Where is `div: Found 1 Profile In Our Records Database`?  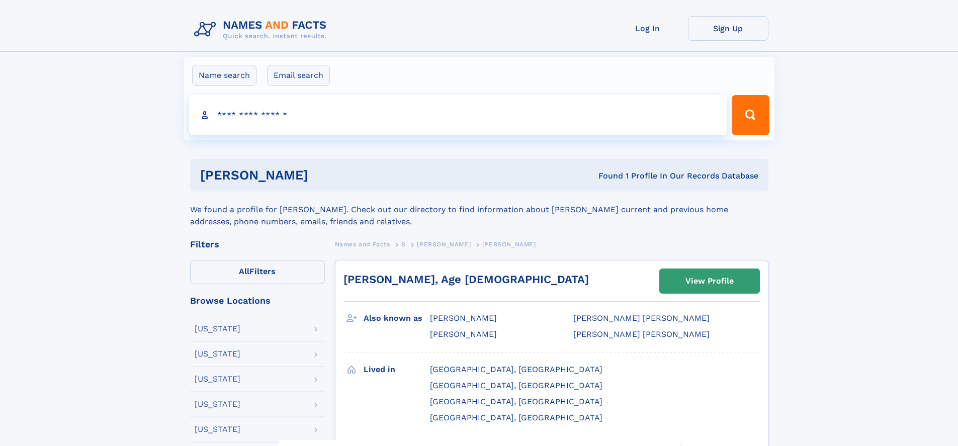 div: Found 1 Profile In Our Records Database is located at coordinates (605, 176).